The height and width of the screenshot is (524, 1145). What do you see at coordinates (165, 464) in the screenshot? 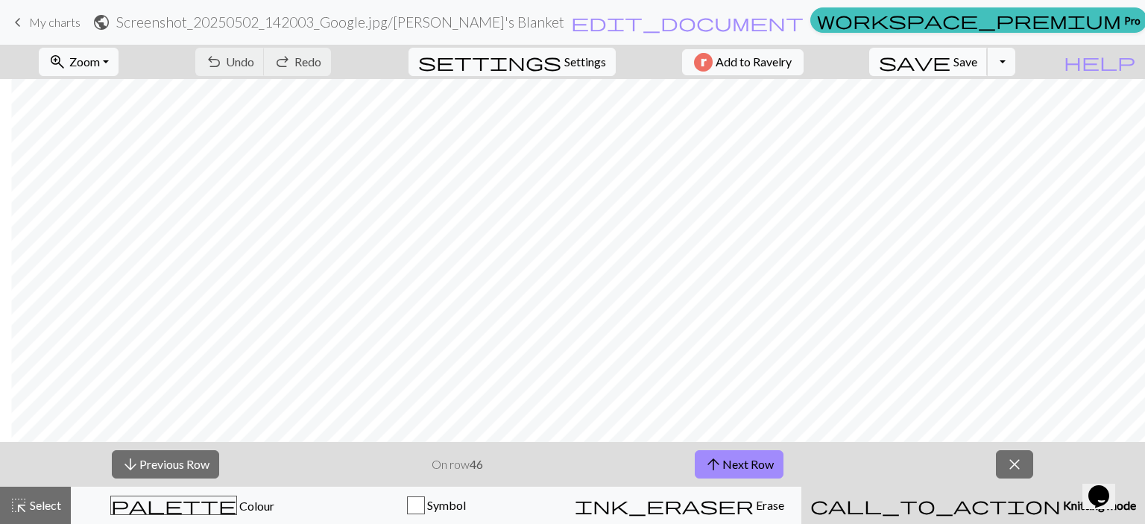
I see `button: Previous Row` at bounding box center [165, 464].